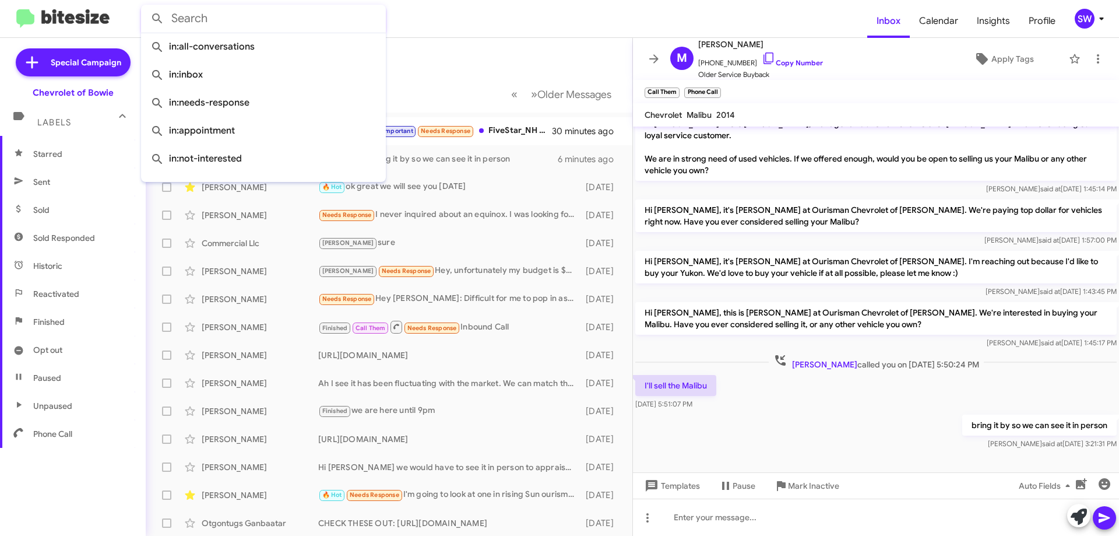 The height and width of the screenshot is (536, 1119). Describe the element at coordinates (449, 327) in the screenshot. I see `div: Inbound Call` at that location.